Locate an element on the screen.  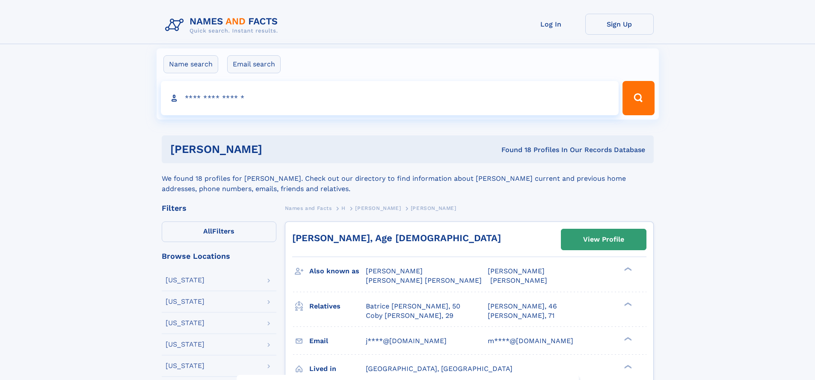
h3: Relatives is located at coordinates (338, 306).